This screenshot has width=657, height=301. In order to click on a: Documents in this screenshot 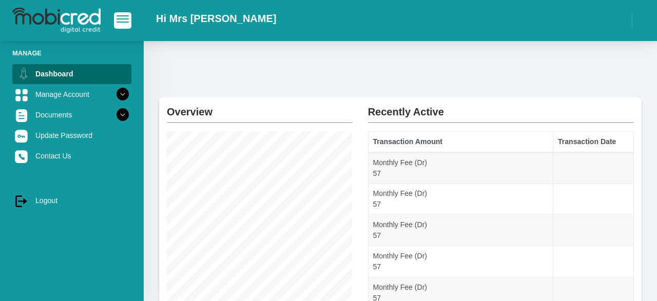, I will do `click(72, 115)`.